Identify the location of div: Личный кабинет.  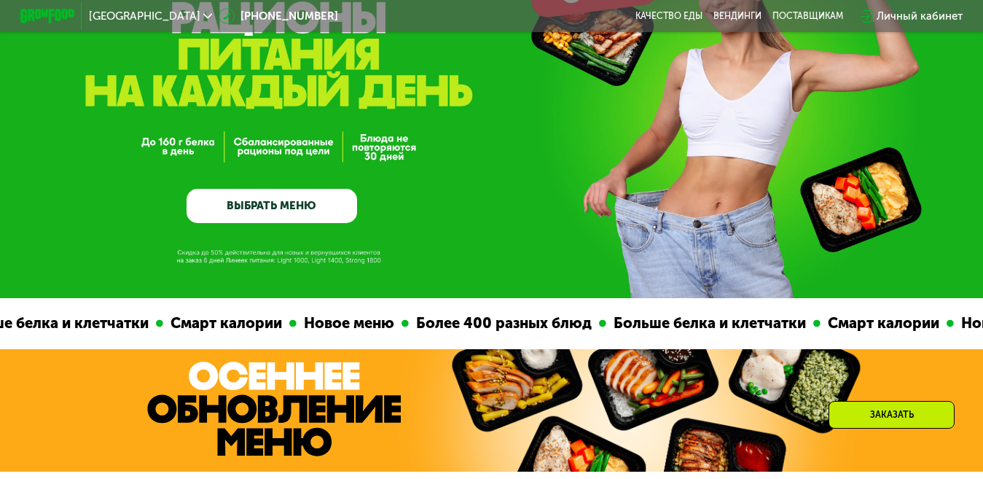
(919, 16).